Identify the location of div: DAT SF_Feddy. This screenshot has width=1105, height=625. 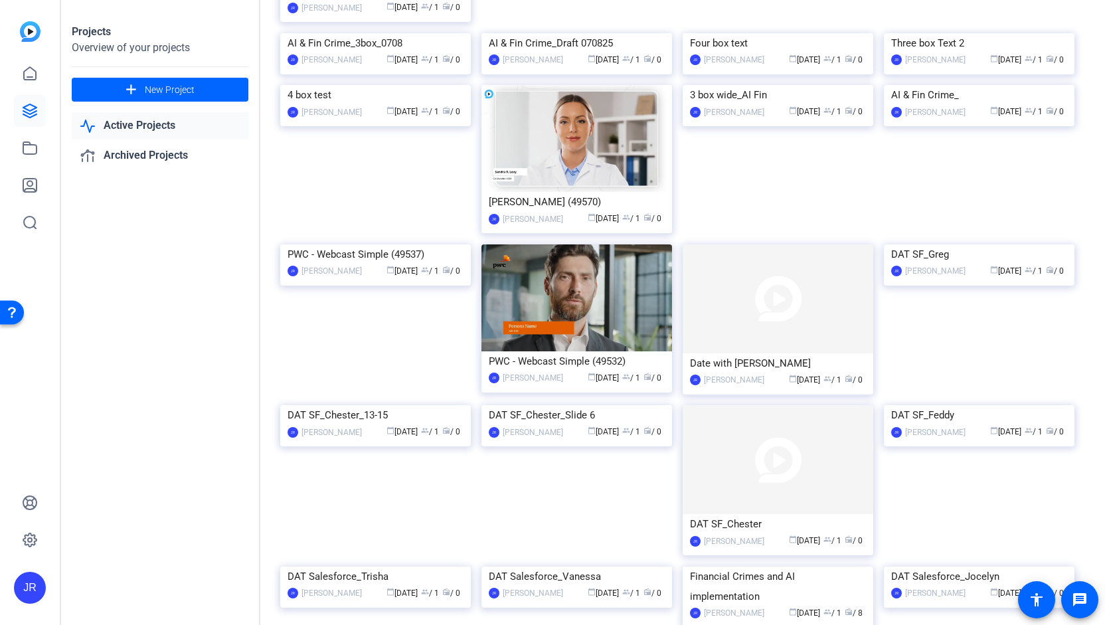
(979, 415).